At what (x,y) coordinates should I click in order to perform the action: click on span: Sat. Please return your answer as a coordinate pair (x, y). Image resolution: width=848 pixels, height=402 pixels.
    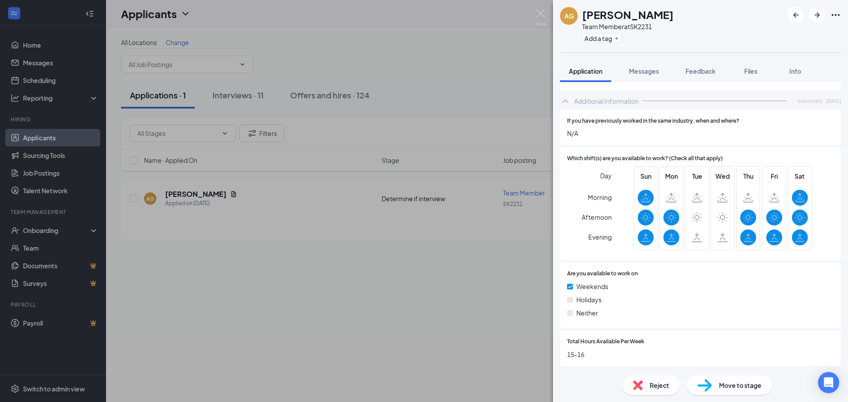
    Looking at the image, I should click on (799, 176).